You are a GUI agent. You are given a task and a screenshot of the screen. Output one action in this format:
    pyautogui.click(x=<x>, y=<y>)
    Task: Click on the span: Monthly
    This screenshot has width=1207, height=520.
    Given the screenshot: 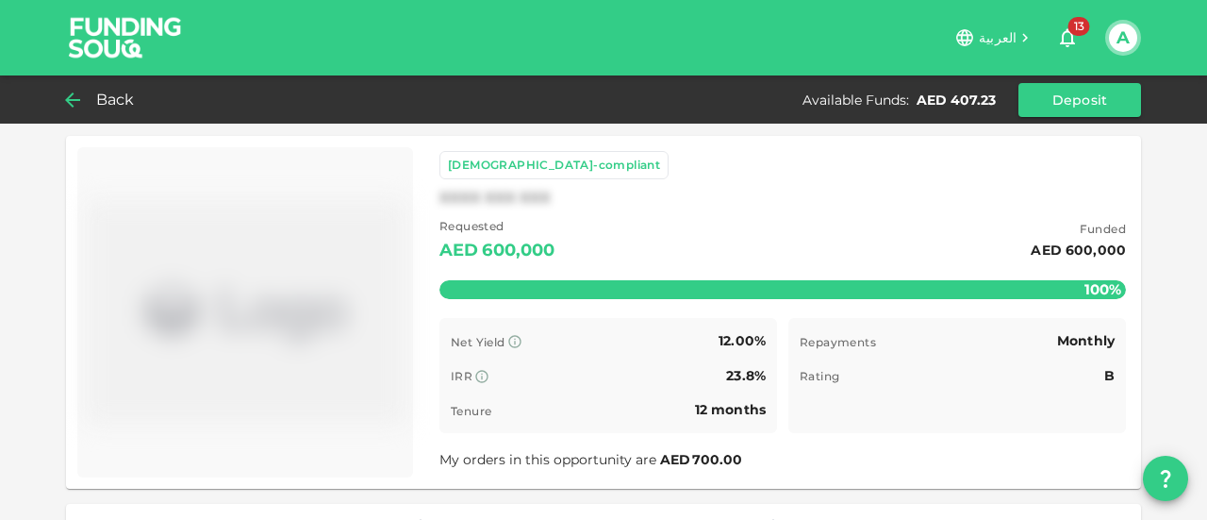 What is the action you would take?
    pyautogui.click(x=1086, y=341)
    